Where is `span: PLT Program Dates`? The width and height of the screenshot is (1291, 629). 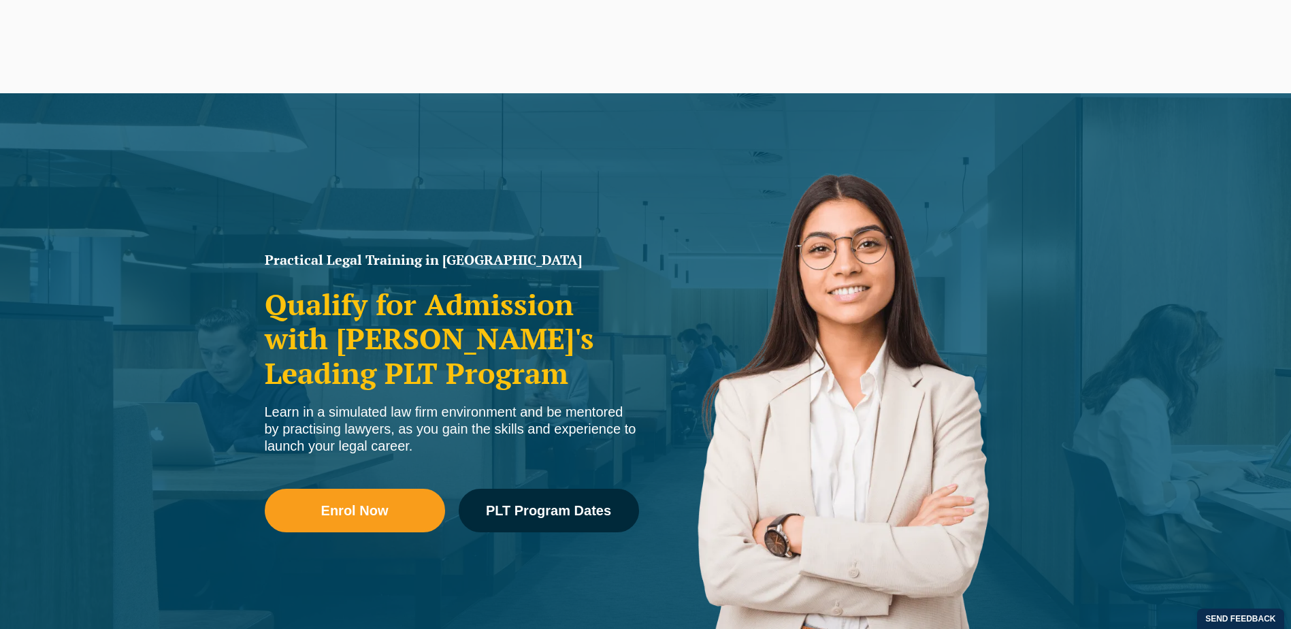
span: PLT Program Dates is located at coordinates (548, 510).